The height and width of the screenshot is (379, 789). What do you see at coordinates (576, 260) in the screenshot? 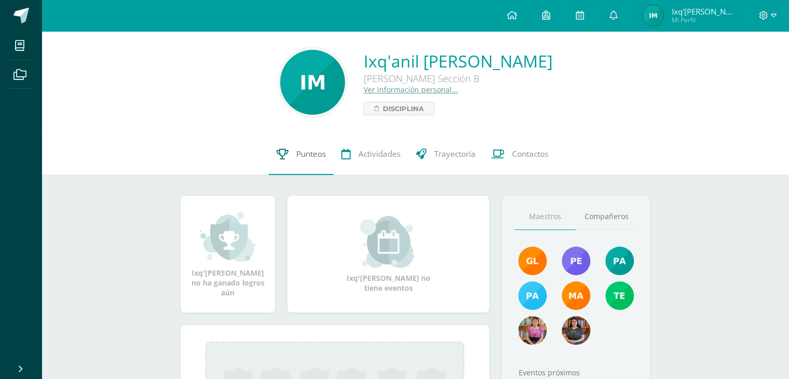
I see `img: 901d3a81a60619ba26076f020600640f.png` at bounding box center [576, 260].